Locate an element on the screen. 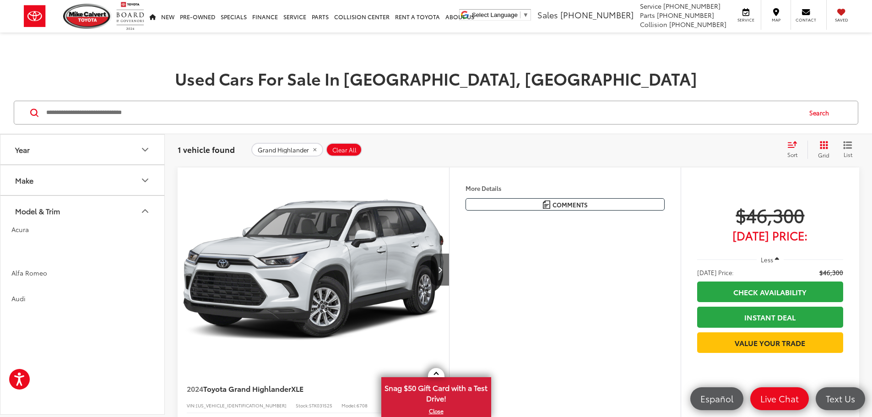  span: 6708 is located at coordinates (362, 405).